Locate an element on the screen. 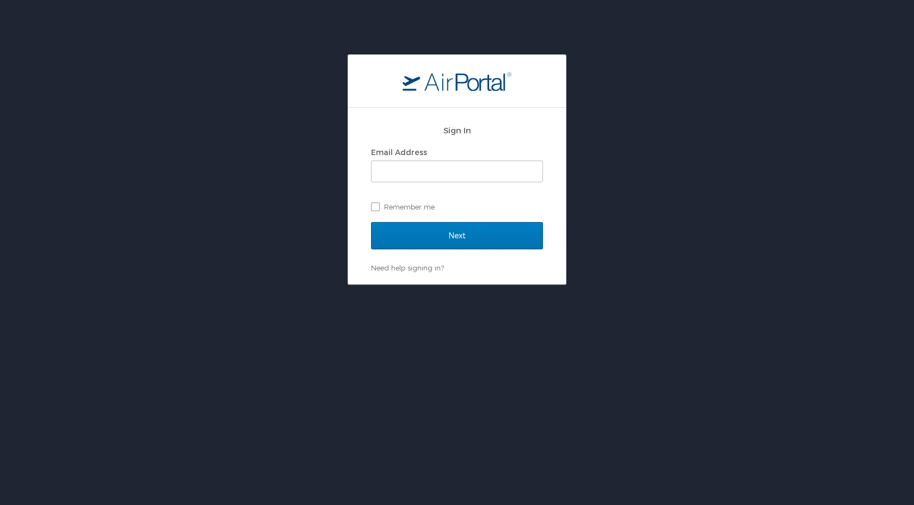  a: Need help signing in? is located at coordinates (408, 268).